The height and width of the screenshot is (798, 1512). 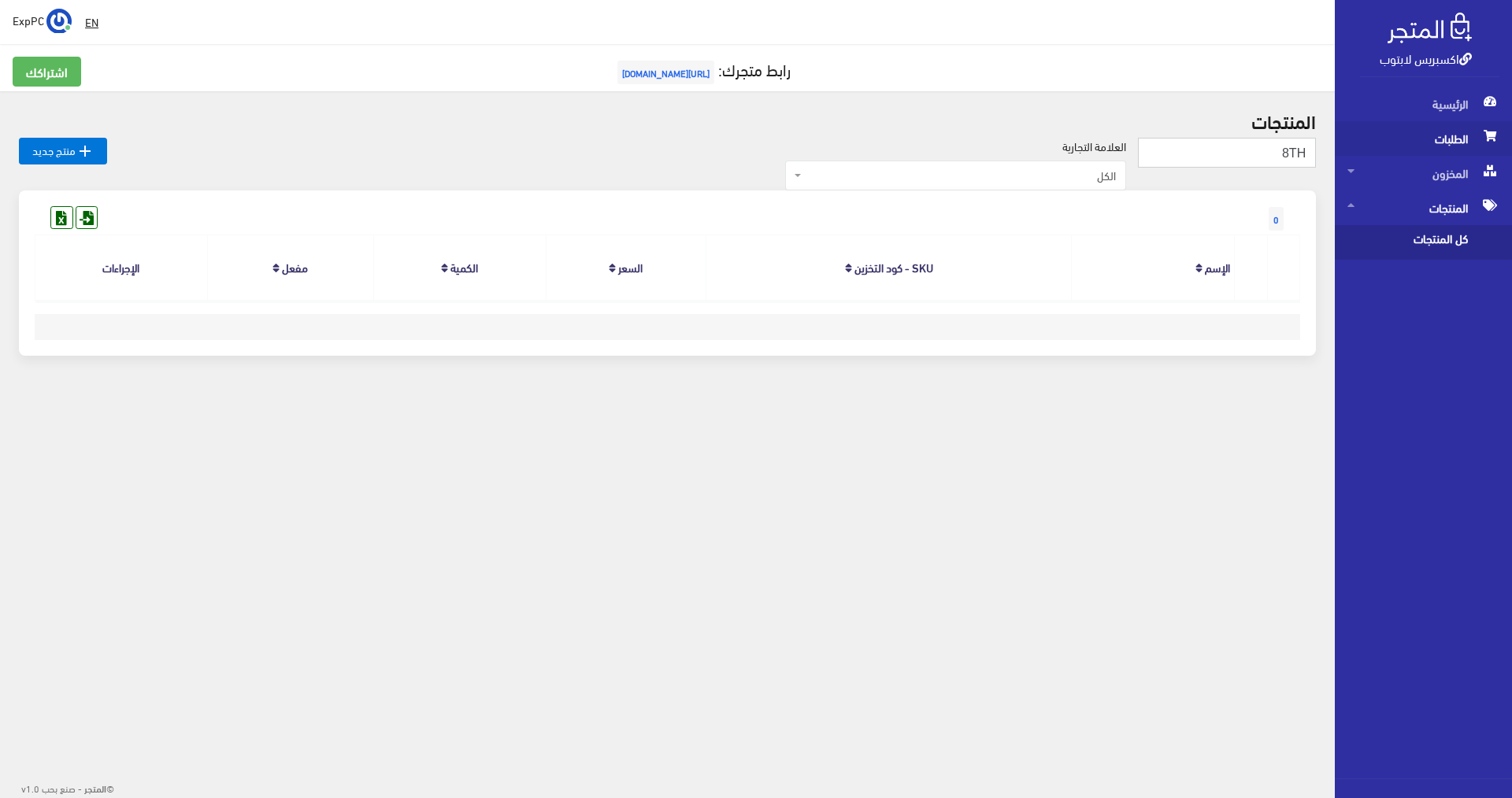 What do you see at coordinates (1423, 207) in the screenshot?
I see `span: المنتجات` at bounding box center [1423, 207].